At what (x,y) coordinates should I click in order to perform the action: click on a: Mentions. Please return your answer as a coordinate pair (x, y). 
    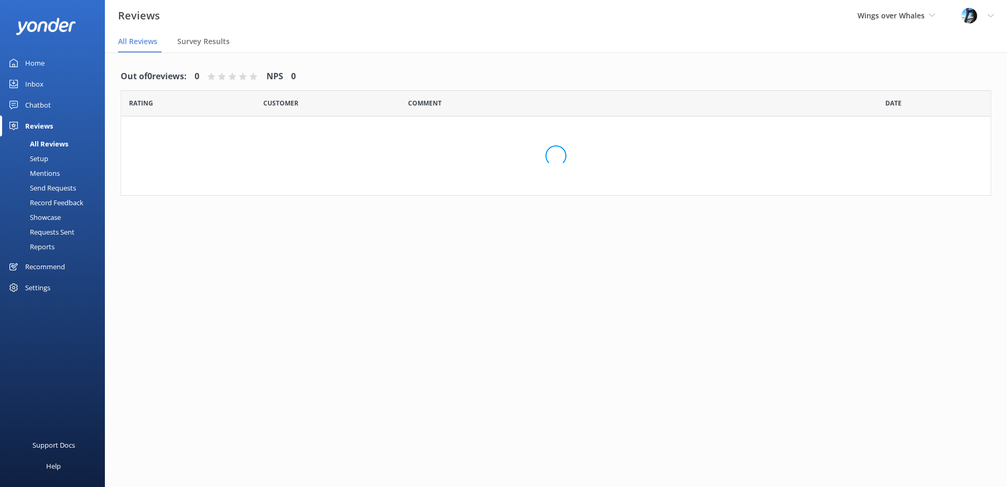
    Looking at the image, I should click on (56, 173).